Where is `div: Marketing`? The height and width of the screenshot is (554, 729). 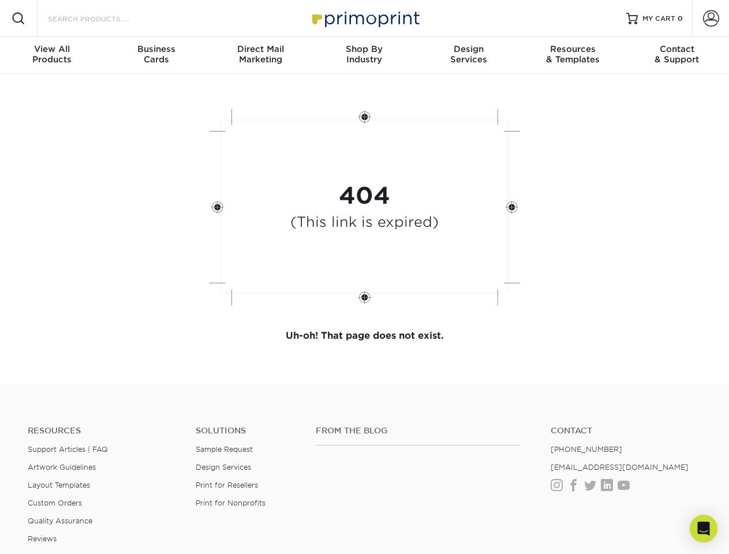 div: Marketing is located at coordinates (260, 54).